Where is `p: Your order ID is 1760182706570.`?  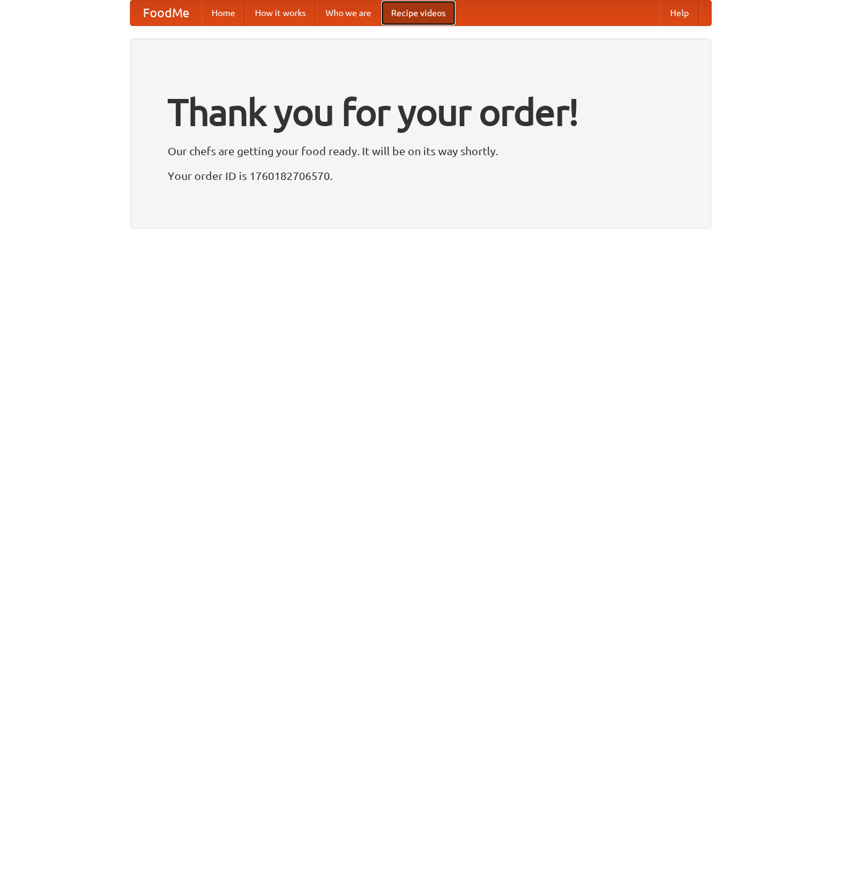 p: Your order ID is 1760182706570. is located at coordinates (421, 176).